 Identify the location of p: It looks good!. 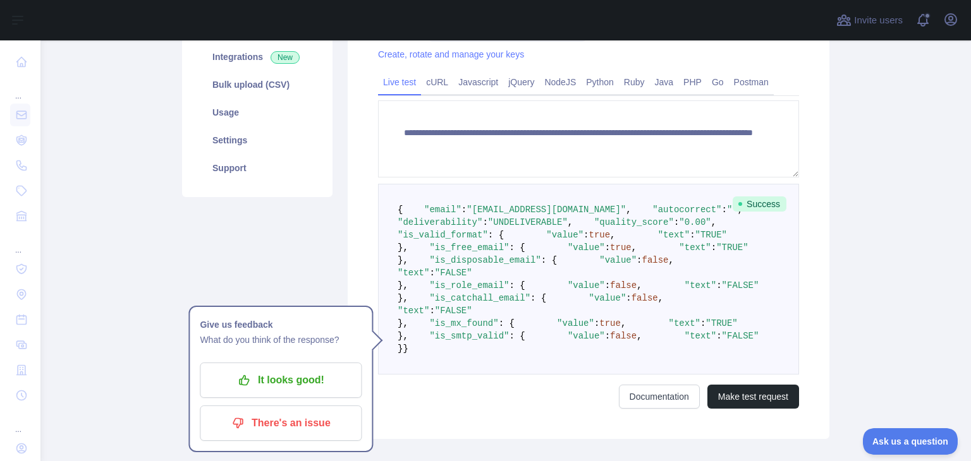
(281, 380).